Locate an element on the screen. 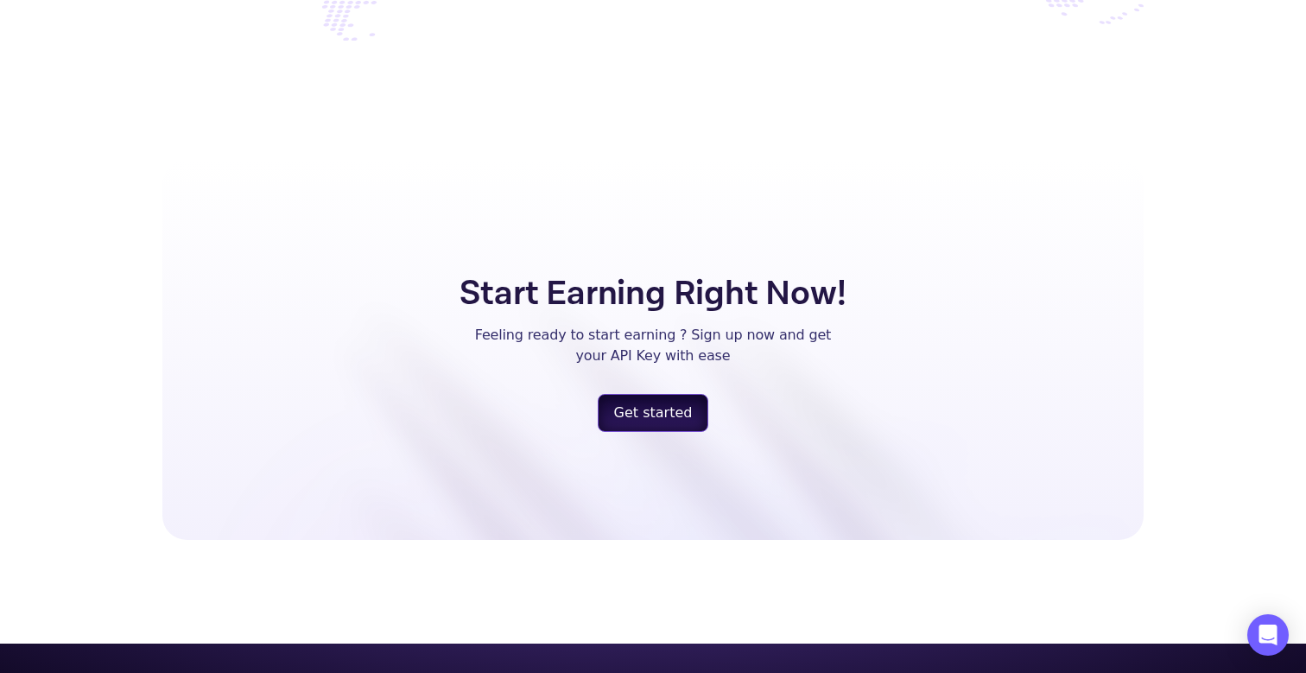  div: Open Intercom Messenger is located at coordinates (1268, 635).